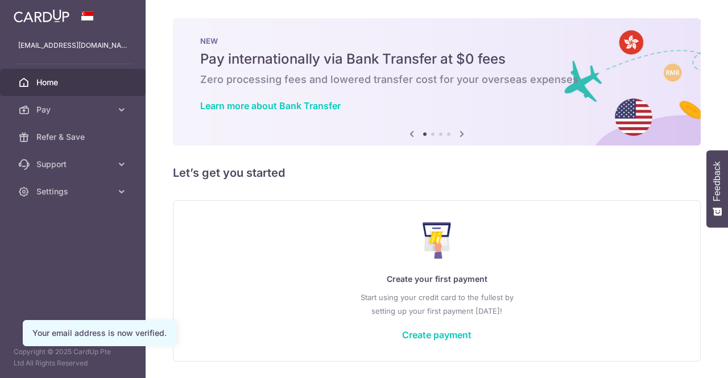 This screenshot has width=728, height=378. What do you see at coordinates (437, 80) in the screenshot?
I see `h6: Zero processing fees and lowered transfer cost for your overseas expenses` at bounding box center [437, 80].